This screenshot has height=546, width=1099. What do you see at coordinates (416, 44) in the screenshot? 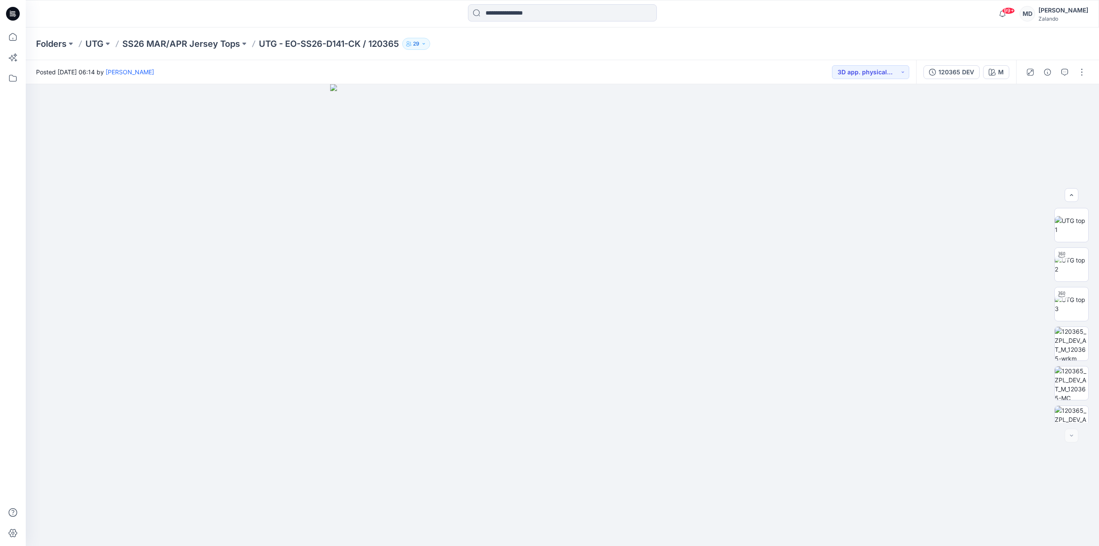
I see `button: 29` at bounding box center [416, 44].